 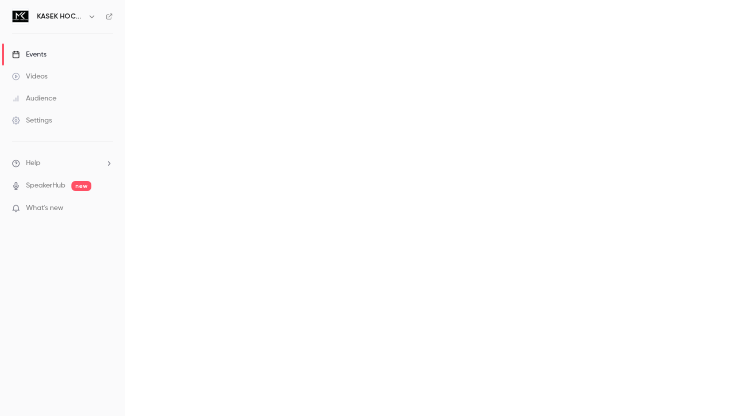 What do you see at coordinates (33, 163) in the screenshot?
I see `span: Help` at bounding box center [33, 163].